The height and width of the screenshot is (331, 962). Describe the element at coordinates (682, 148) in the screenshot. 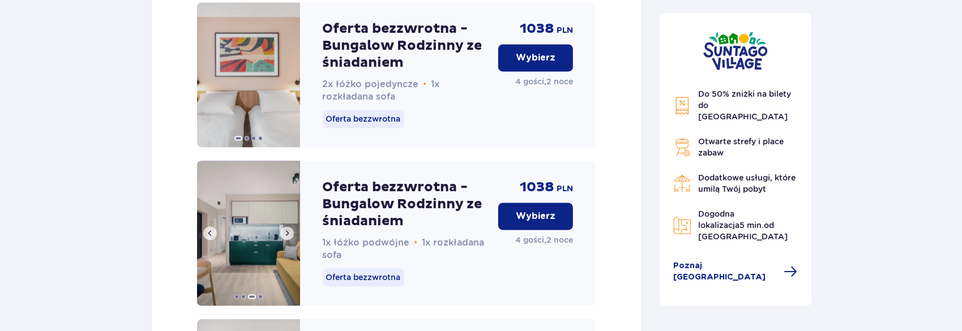

I see `img: Grill Icon` at that location.